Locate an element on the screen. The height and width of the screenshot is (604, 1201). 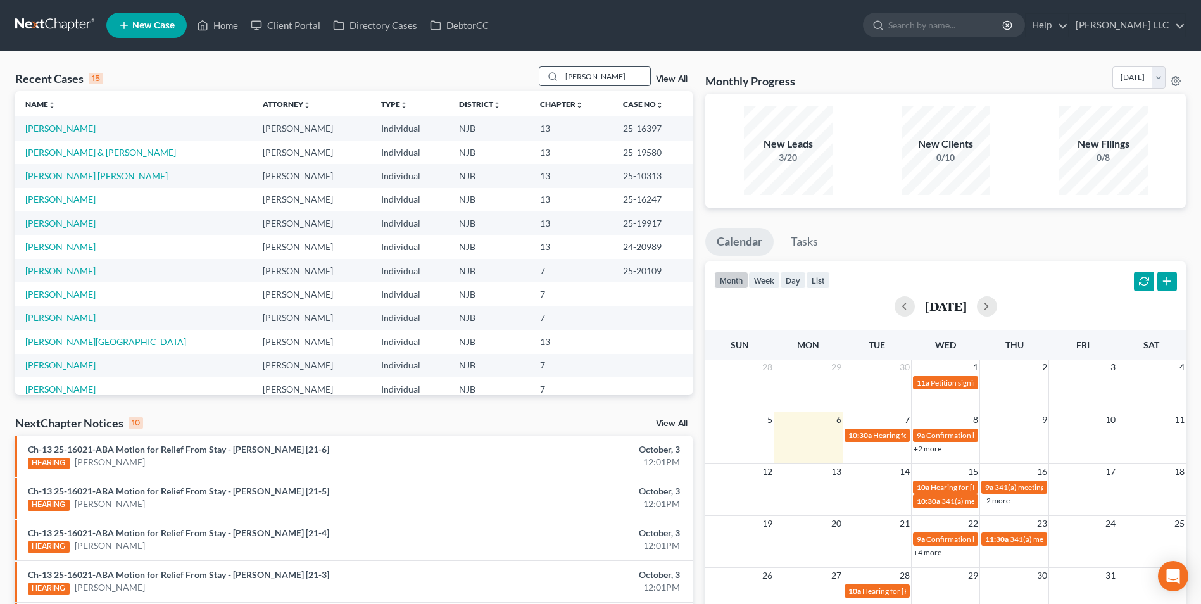
span: 20 is located at coordinates (837, 524).